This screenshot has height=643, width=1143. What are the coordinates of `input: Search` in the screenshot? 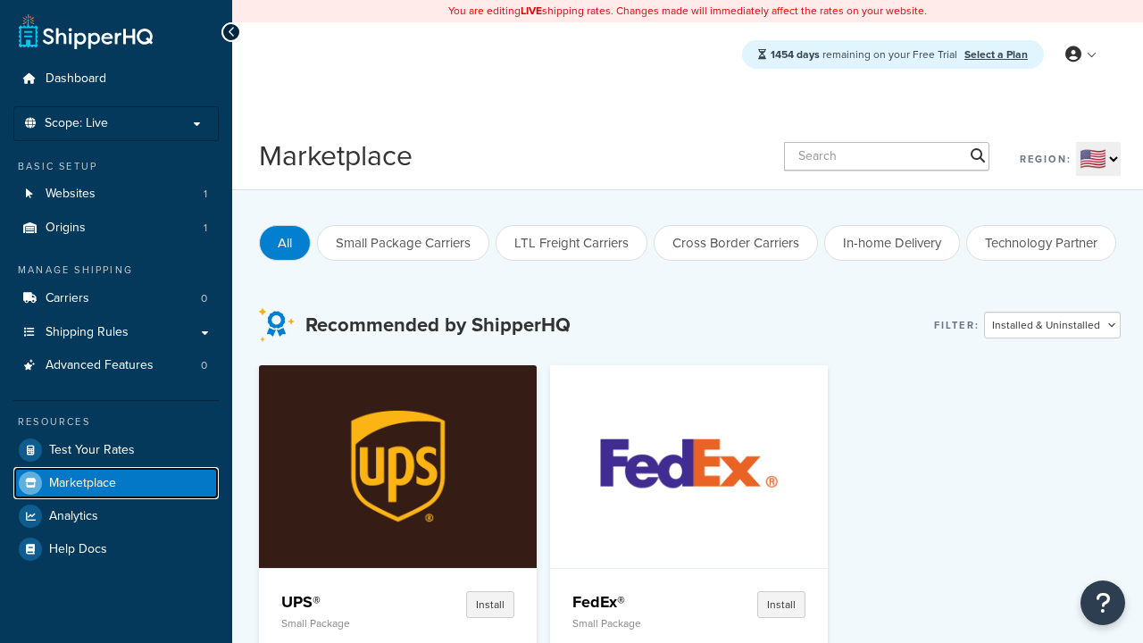 It's located at (887, 156).